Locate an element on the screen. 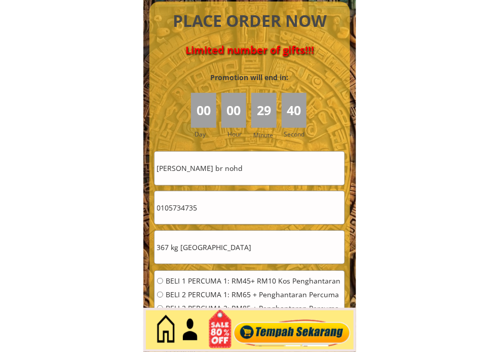 This screenshot has width=499, height=352. h4: Limited number of gifts!!! is located at coordinates (250, 50).